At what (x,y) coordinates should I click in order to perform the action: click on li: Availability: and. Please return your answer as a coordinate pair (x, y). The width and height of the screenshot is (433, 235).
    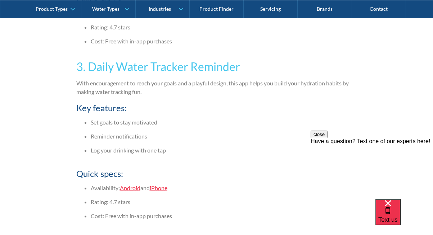
    Looking at the image, I should click on (224, 188).